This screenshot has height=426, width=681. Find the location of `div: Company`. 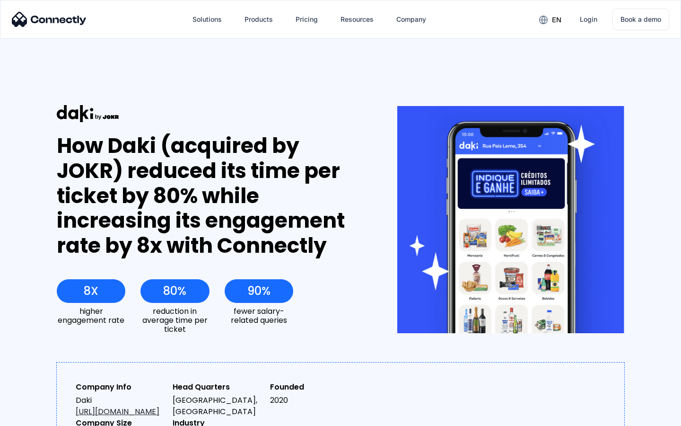

div: Company is located at coordinates (411, 19).